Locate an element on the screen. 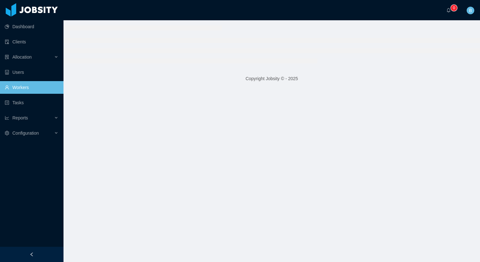 This screenshot has width=480, height=262. span: B is located at coordinates (470, 10).